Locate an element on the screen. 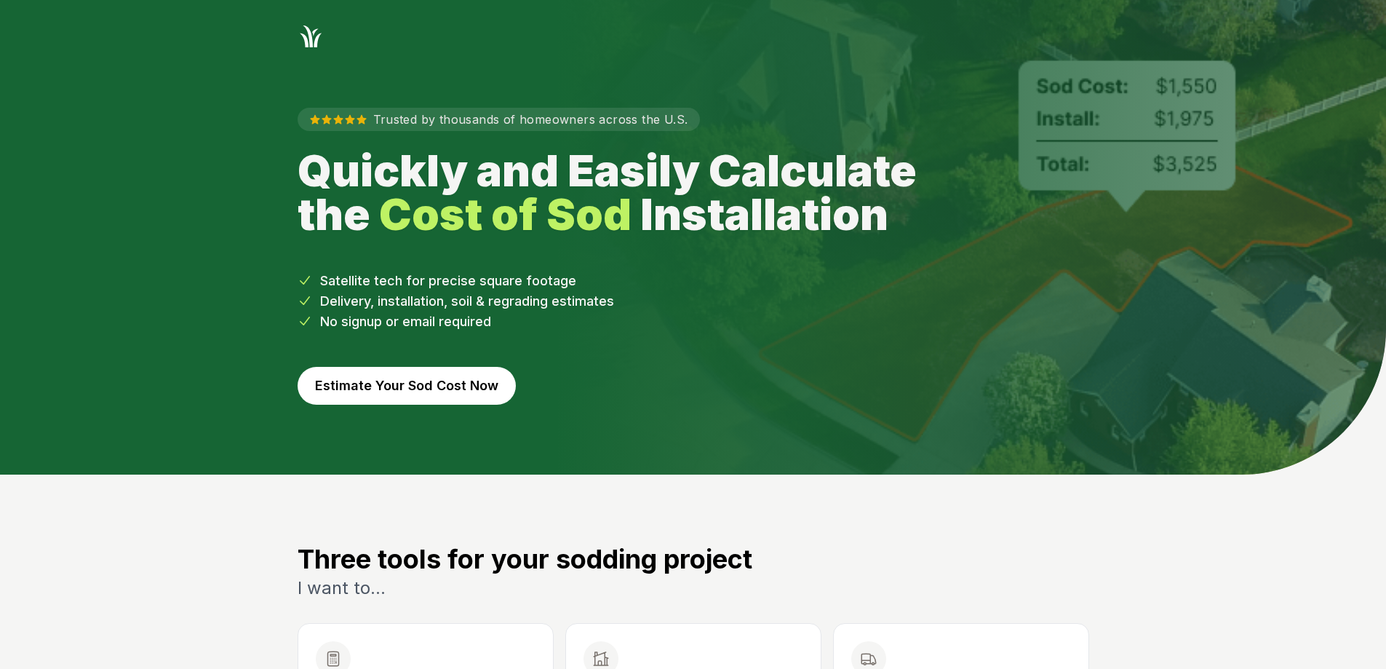 The image size is (1386, 669). strong: Cost of Sod is located at coordinates (505, 214).